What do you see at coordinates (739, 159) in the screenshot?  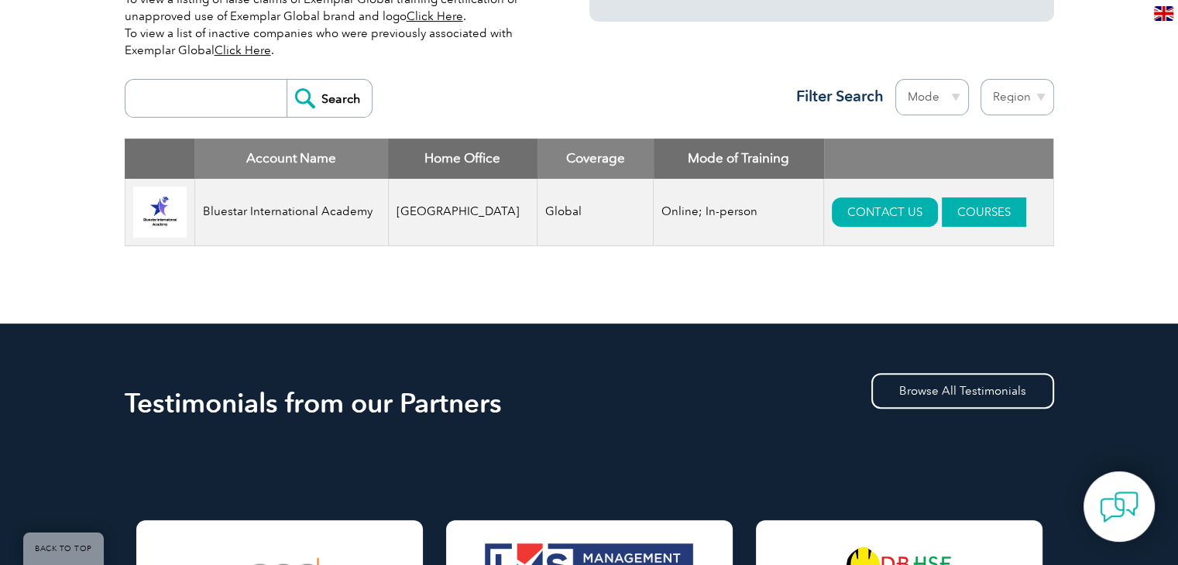 I see `th: Mode of Training: activate to sort column ascending` at bounding box center [739, 159].